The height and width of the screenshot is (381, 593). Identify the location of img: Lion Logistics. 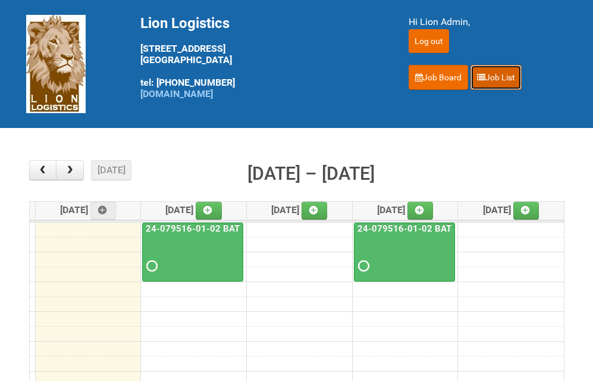
(56, 64).